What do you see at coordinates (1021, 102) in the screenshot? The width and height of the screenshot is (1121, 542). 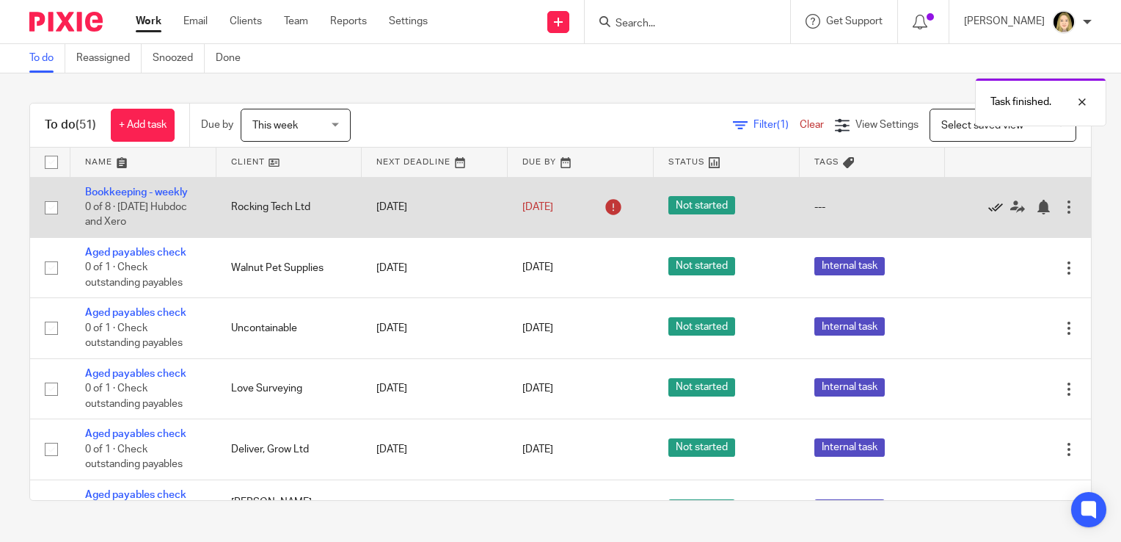 I see `p: Task finished.` at bounding box center [1021, 102].